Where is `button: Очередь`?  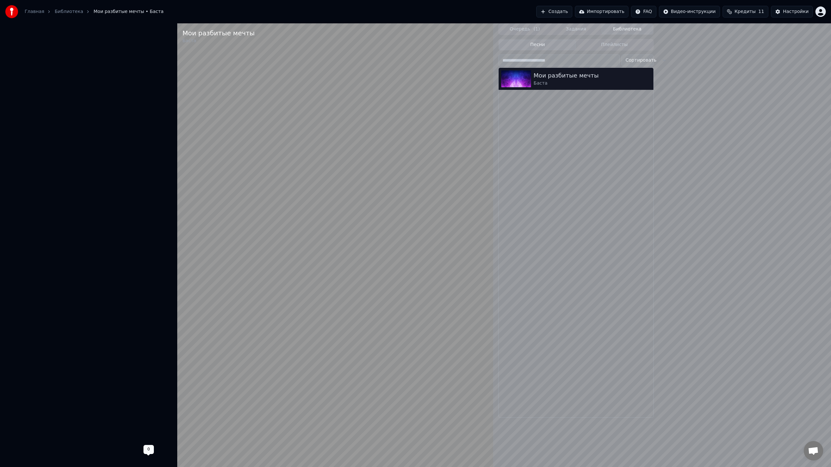
button: Очередь is located at coordinates (525, 29).